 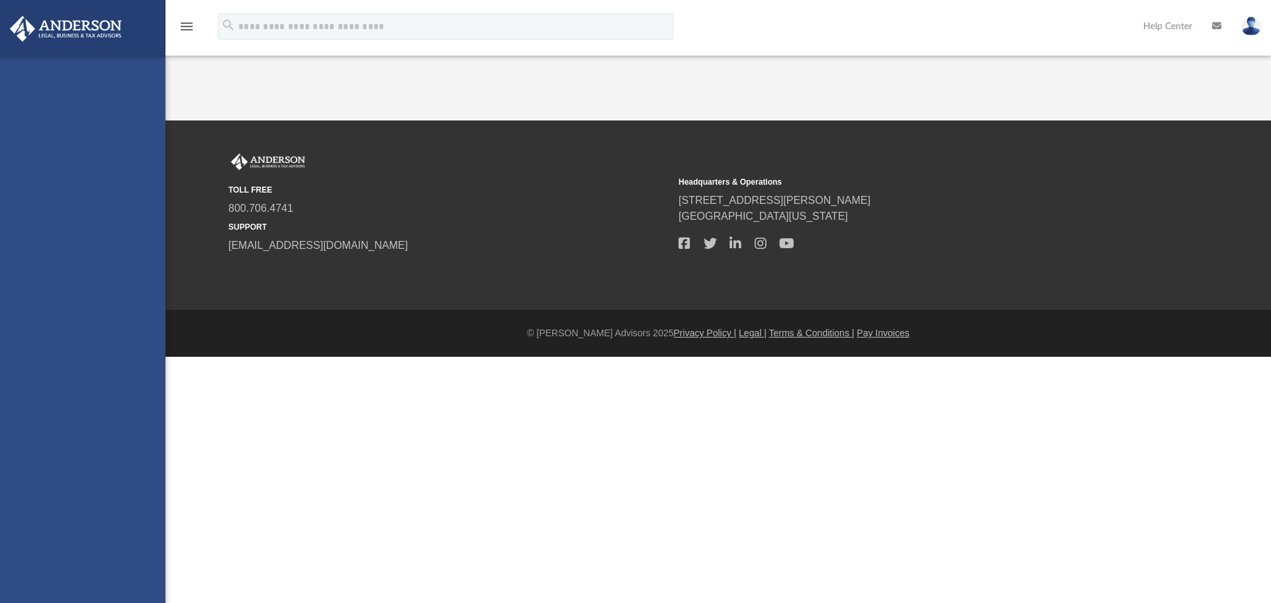 What do you see at coordinates (883, 333) in the screenshot?
I see `a: Pay Invoices` at bounding box center [883, 333].